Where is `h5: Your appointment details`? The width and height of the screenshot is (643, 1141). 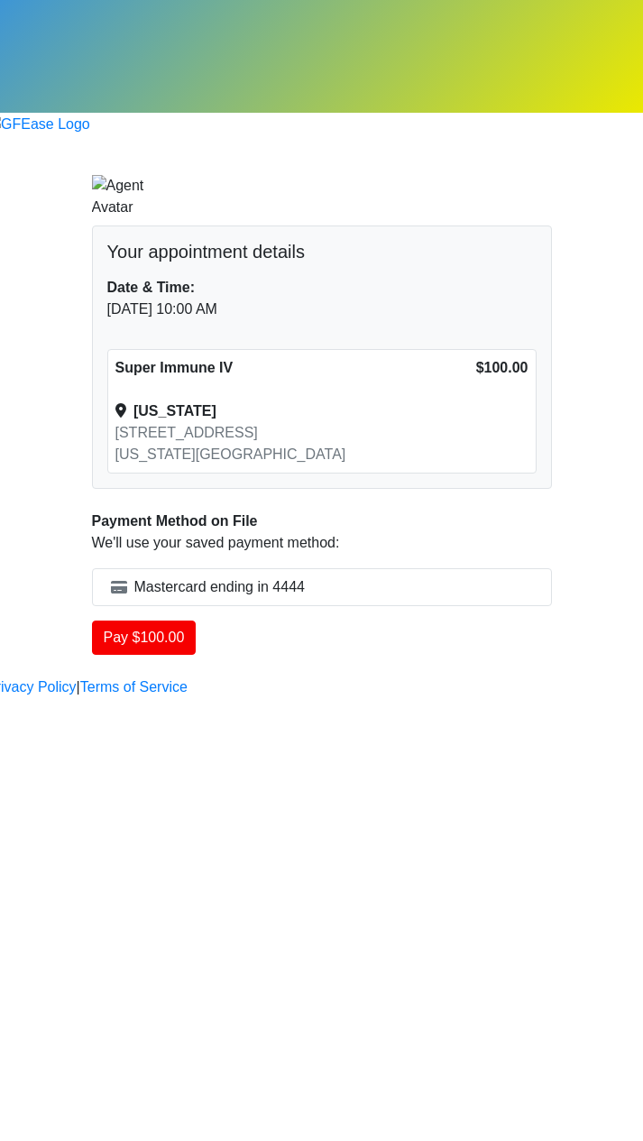 h5: Your appointment details is located at coordinates (322, 252).